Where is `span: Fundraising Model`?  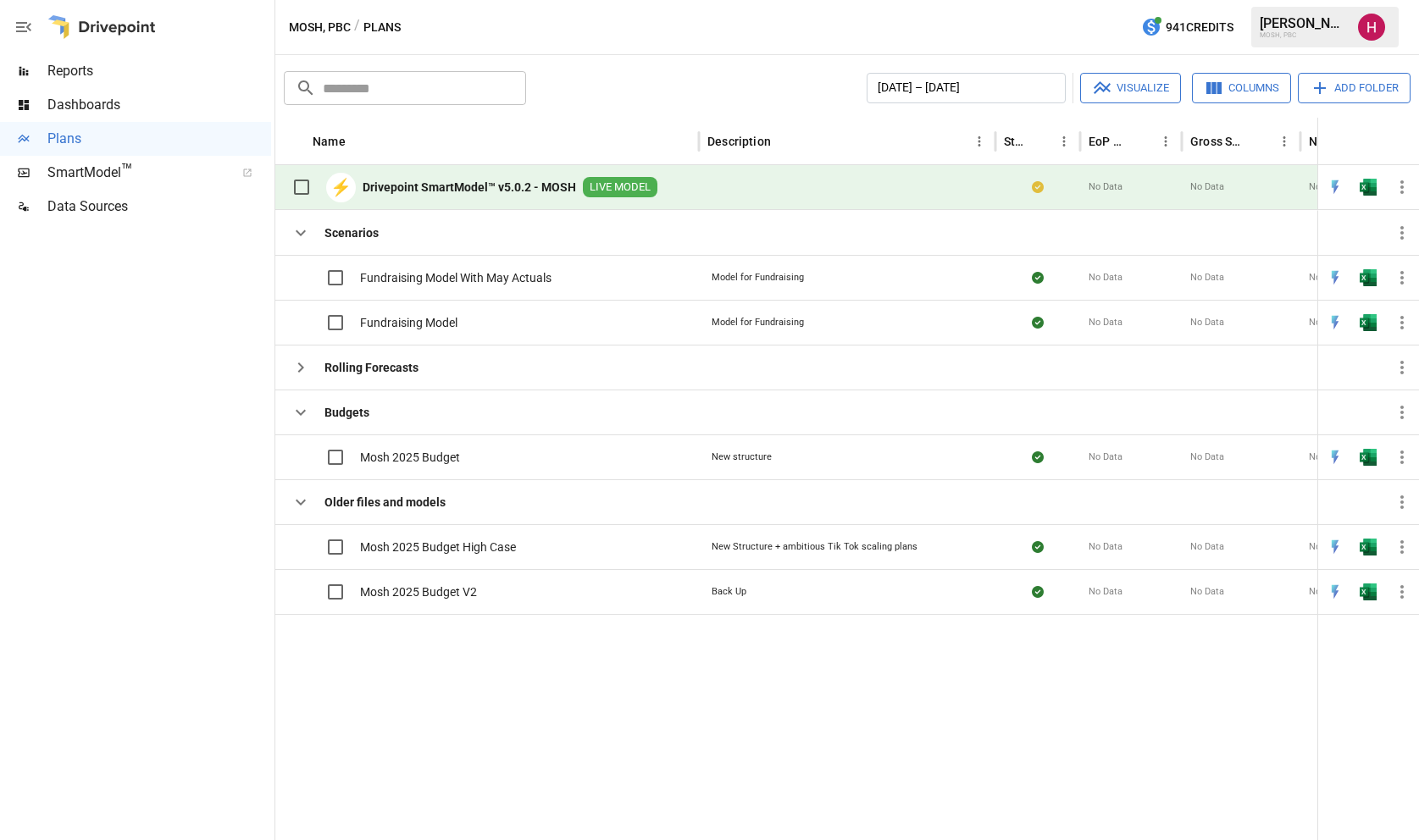
span: Fundraising Model is located at coordinates (408, 323).